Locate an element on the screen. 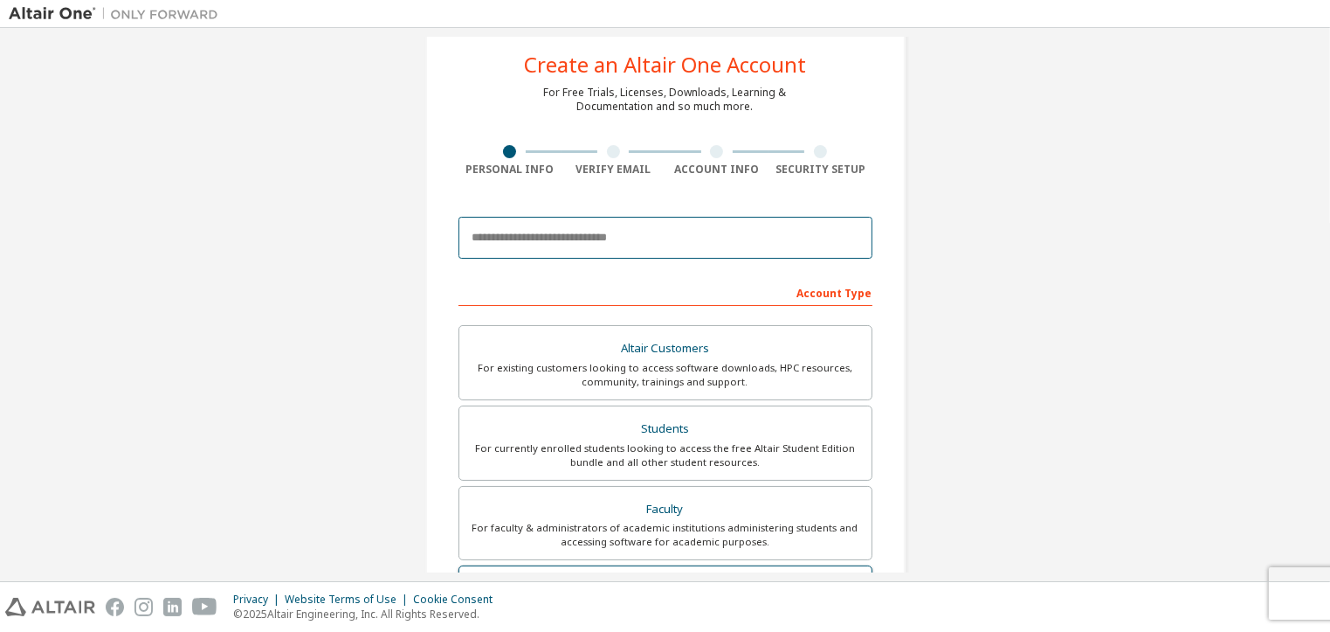  img: youtube.svg is located at coordinates (204, 606).